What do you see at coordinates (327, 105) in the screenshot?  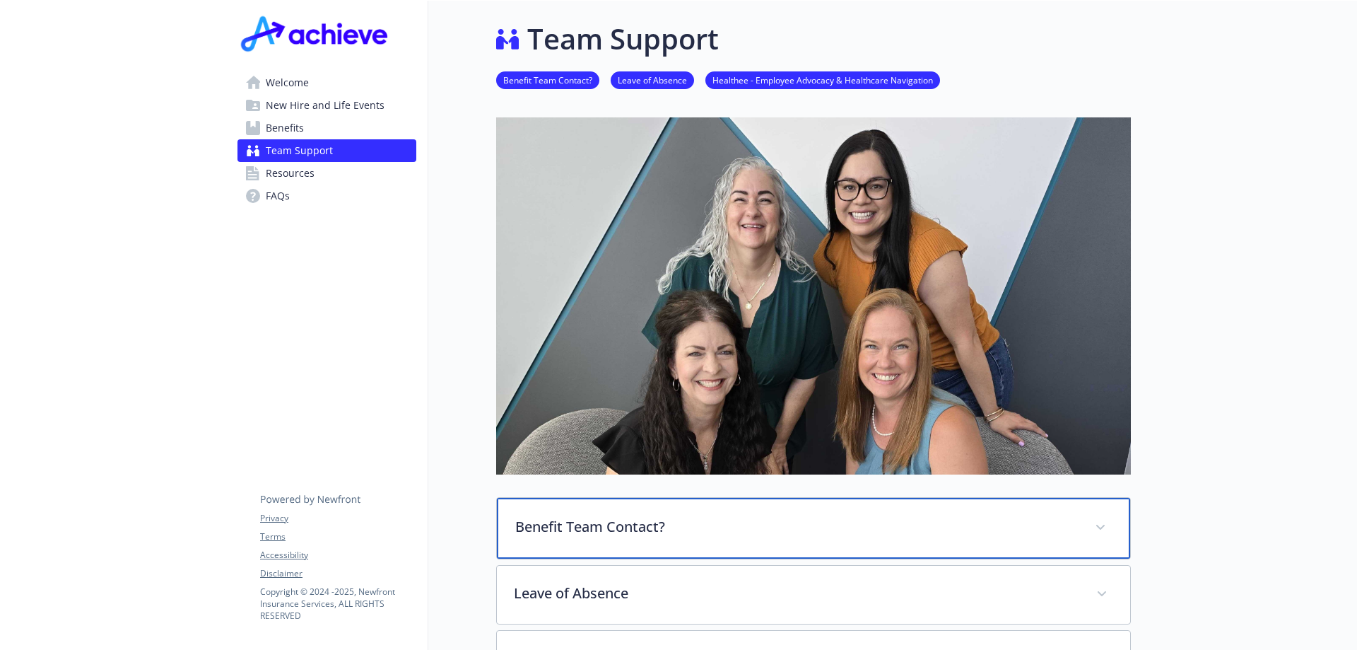 I see `a: New Hire and Life Events` at bounding box center [327, 105].